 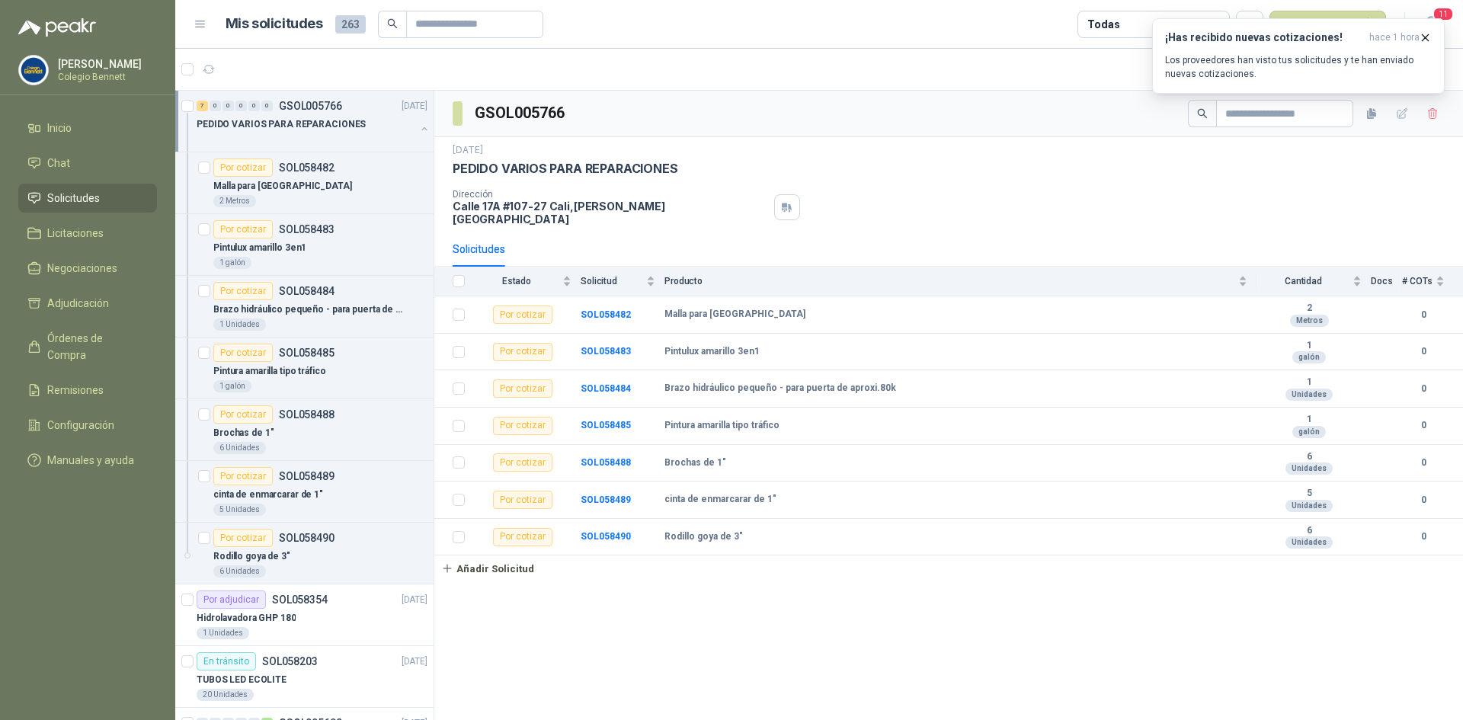 What do you see at coordinates (606, 389) in the screenshot?
I see `b: SOL058484` at bounding box center [606, 389].